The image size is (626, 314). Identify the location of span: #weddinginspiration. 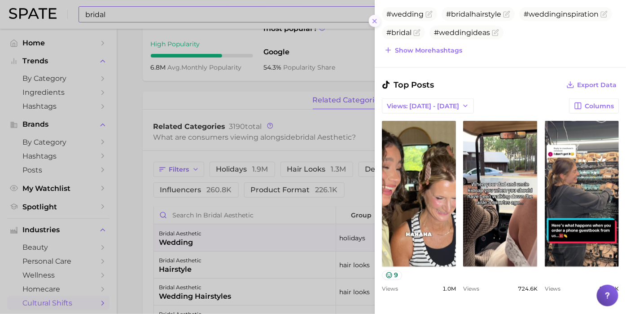
(561, 14).